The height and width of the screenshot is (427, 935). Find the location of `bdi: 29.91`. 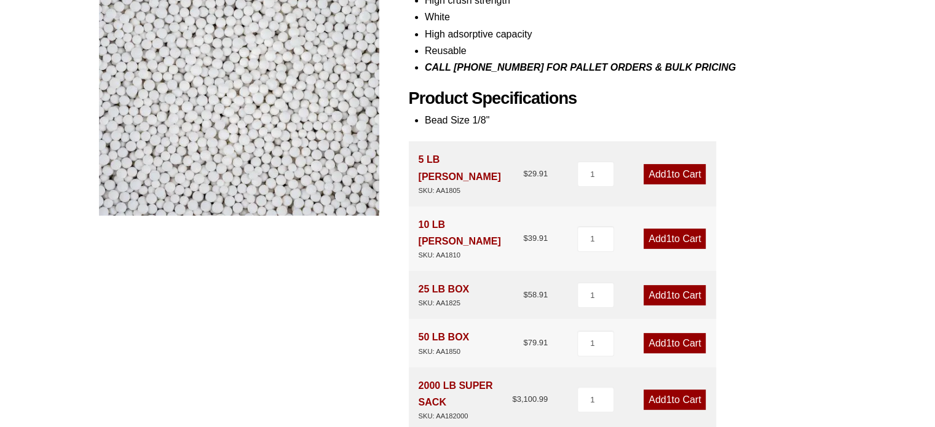

bdi: 29.91 is located at coordinates (535, 173).